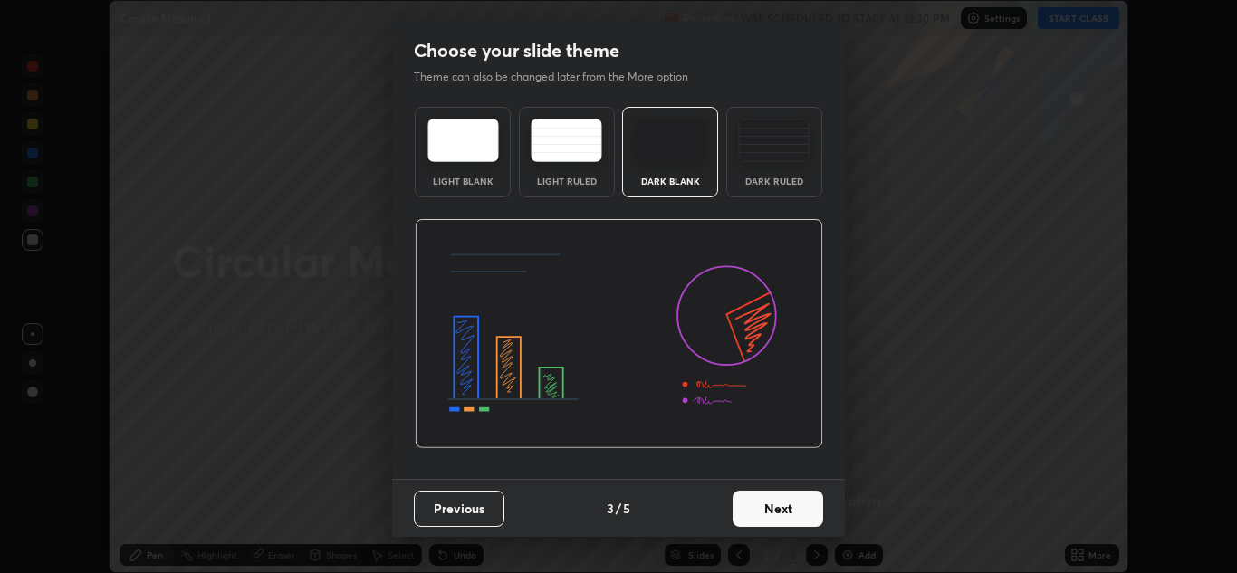 Image resolution: width=1237 pixels, height=573 pixels. I want to click on div: Light Blank, so click(463, 181).